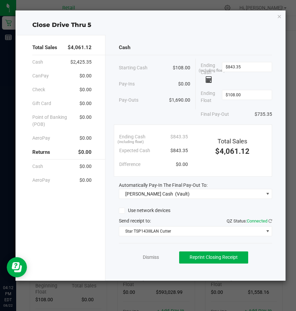 The height and width of the screenshot is (311, 296). What do you see at coordinates (151, 257) in the screenshot?
I see `a: Dismiss` at bounding box center [151, 257].